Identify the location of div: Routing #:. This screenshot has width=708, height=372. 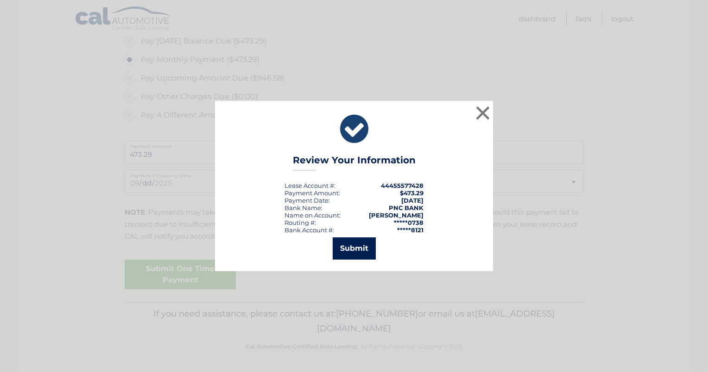
(300, 223).